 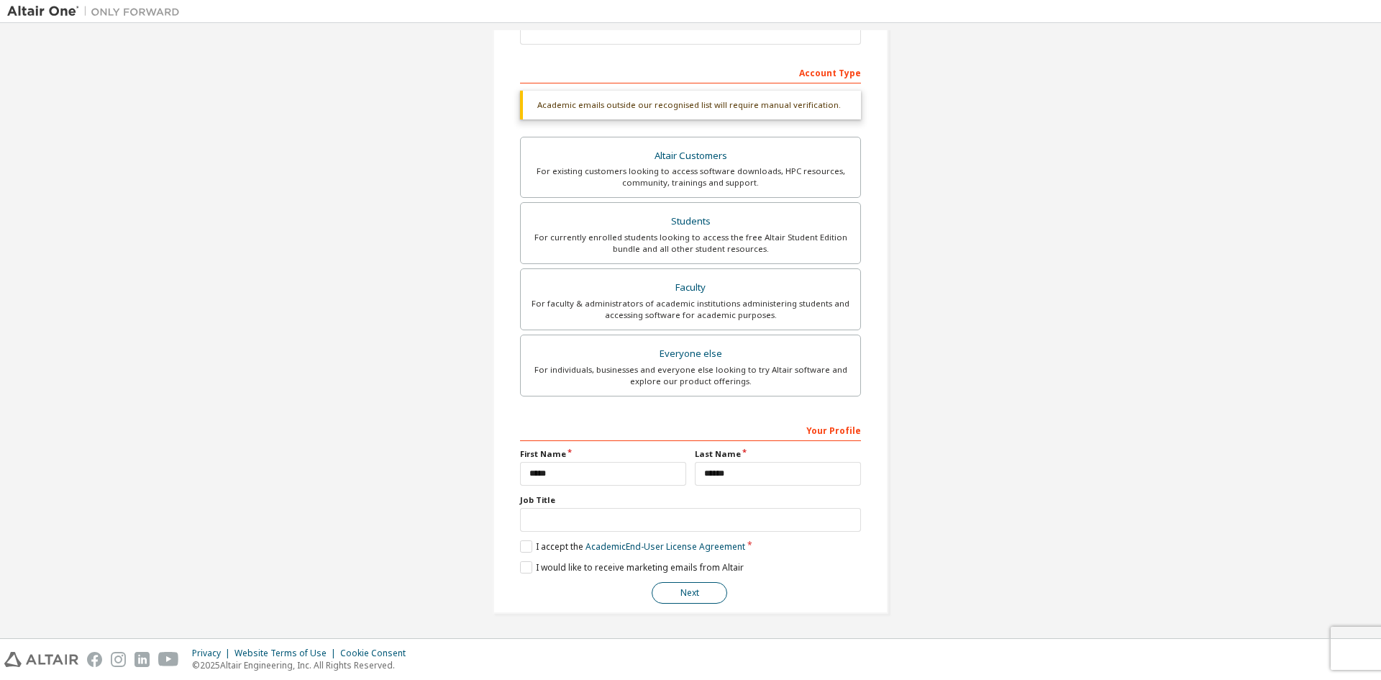 I want to click on div: Altair Customers, so click(x=690, y=156).